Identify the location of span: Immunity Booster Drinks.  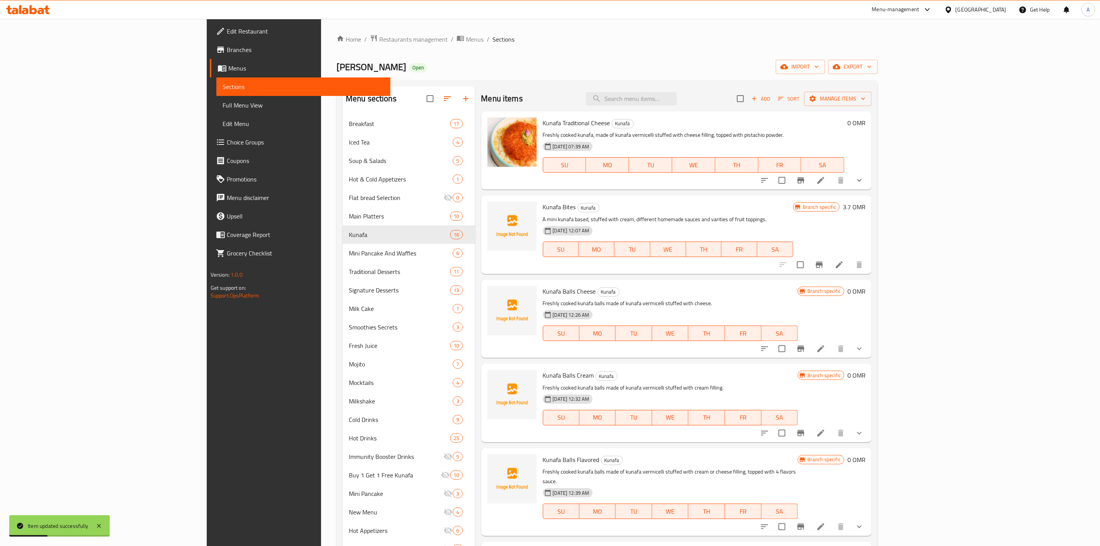
(396, 456).